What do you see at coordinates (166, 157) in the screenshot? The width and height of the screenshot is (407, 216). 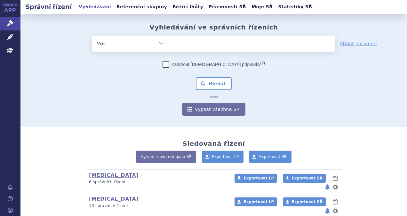 I see `a: Vytvořit novou skupinu SŘ` at bounding box center [166, 157].